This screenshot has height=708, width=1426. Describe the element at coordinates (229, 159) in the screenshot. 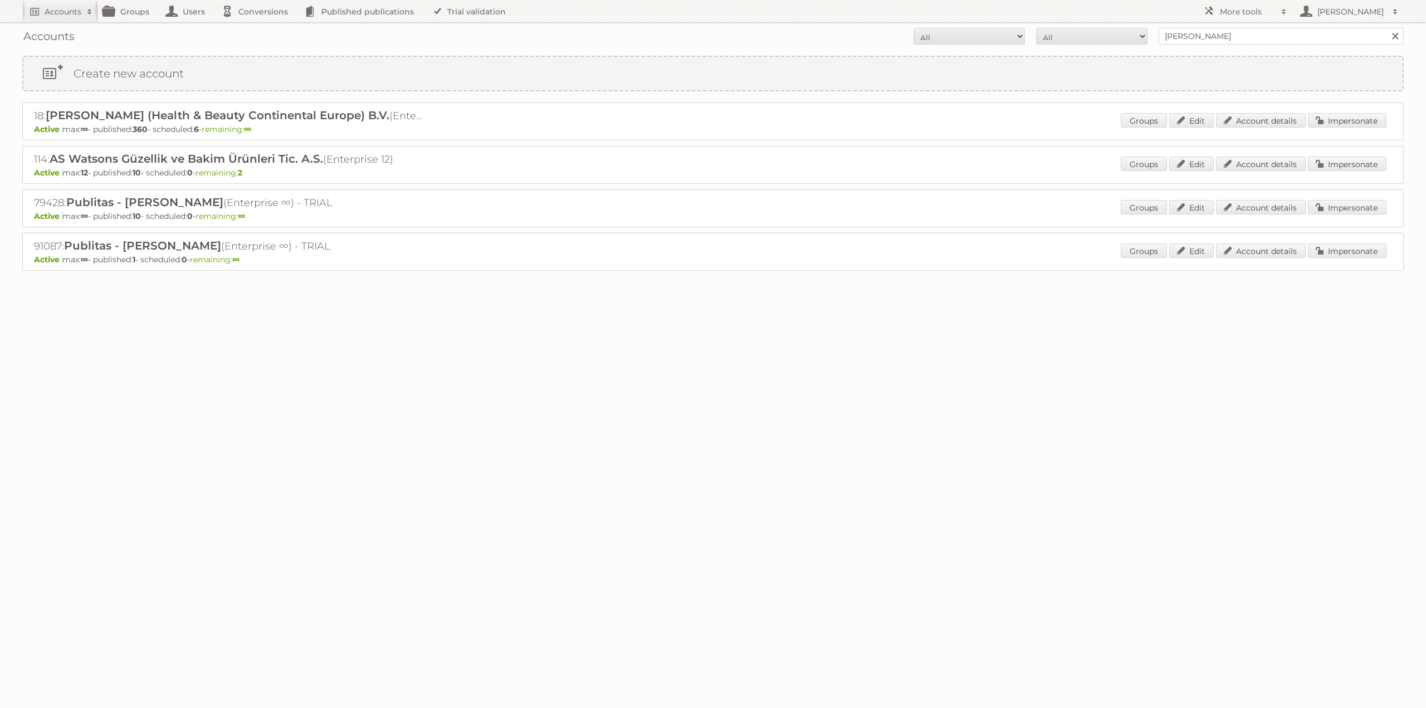

I see `h2: 114: (Enterprise 12)` at that location.